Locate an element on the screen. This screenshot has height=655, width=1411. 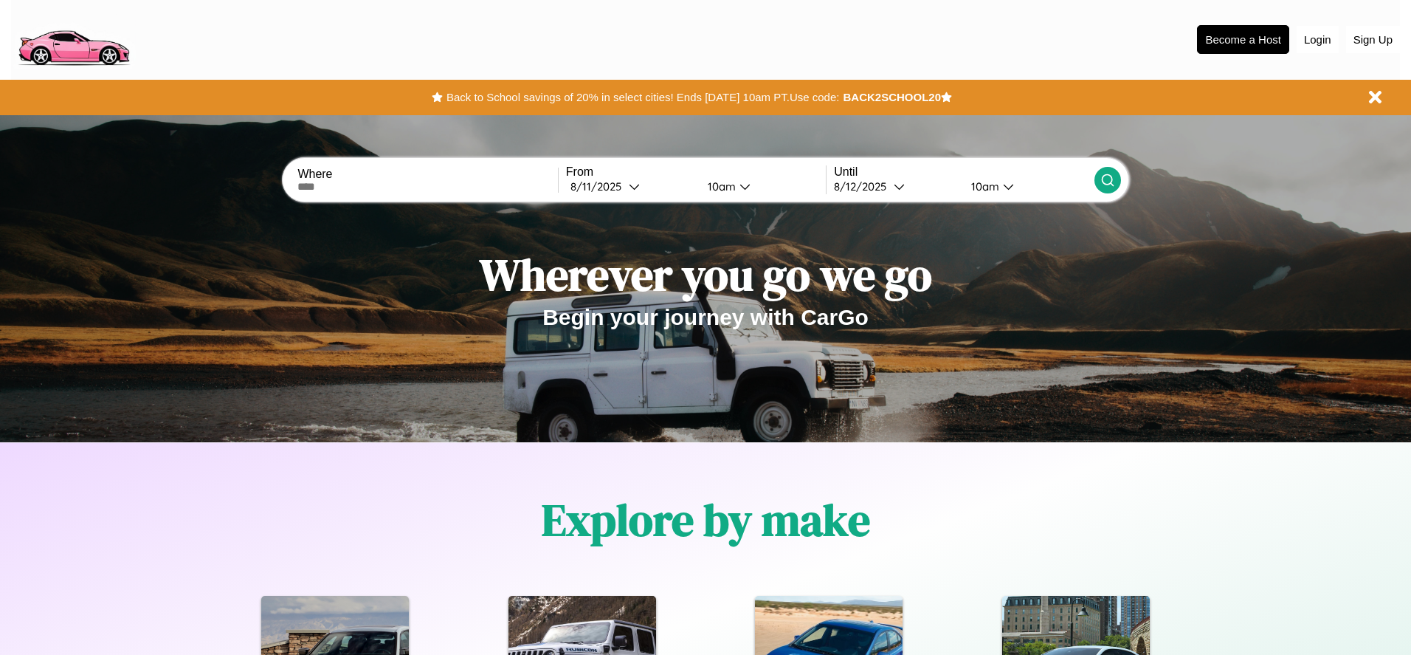
button: Sign Up is located at coordinates (1373, 39).